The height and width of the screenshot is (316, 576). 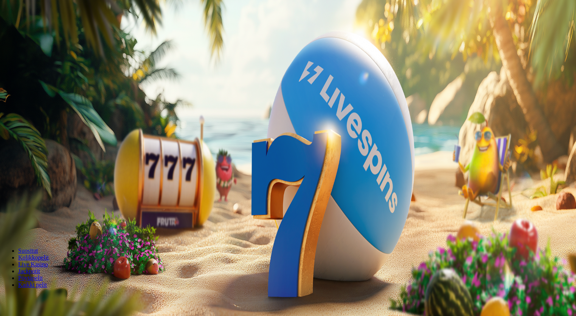 What do you see at coordinates (33, 257) in the screenshot?
I see `a: Kolikkopelit` at bounding box center [33, 257].